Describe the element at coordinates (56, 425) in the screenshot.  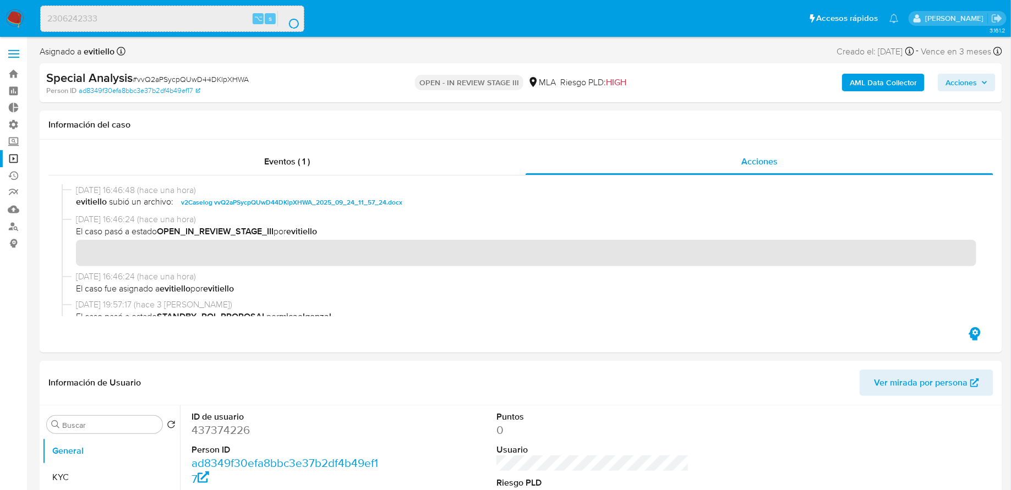
I see `button: Buscar` at that location.